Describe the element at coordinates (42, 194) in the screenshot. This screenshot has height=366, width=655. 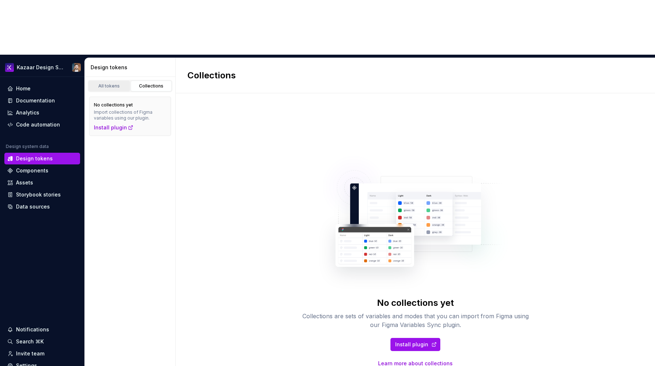
I see `a: Storybook stories` at that location.